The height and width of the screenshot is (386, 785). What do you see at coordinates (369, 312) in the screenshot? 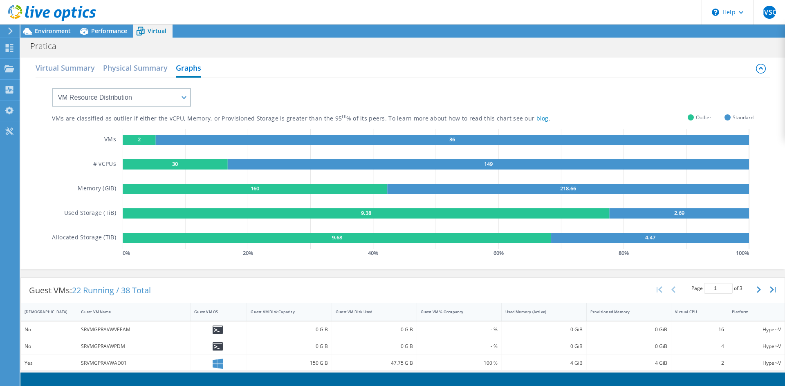
I see `div: Guest VM Disk Used` at bounding box center [369, 312].